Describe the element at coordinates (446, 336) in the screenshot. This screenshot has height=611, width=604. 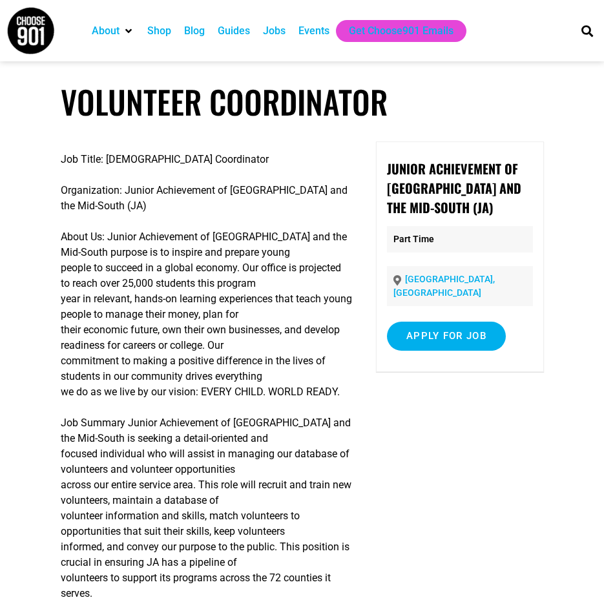
I see `input: Apply for job` at that location.